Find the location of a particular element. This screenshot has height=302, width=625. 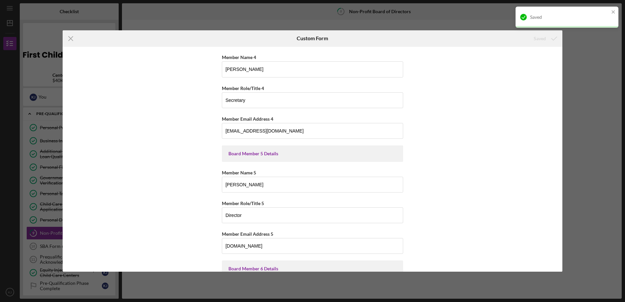

div: Board Member 5 Details is located at coordinates (313, 154).